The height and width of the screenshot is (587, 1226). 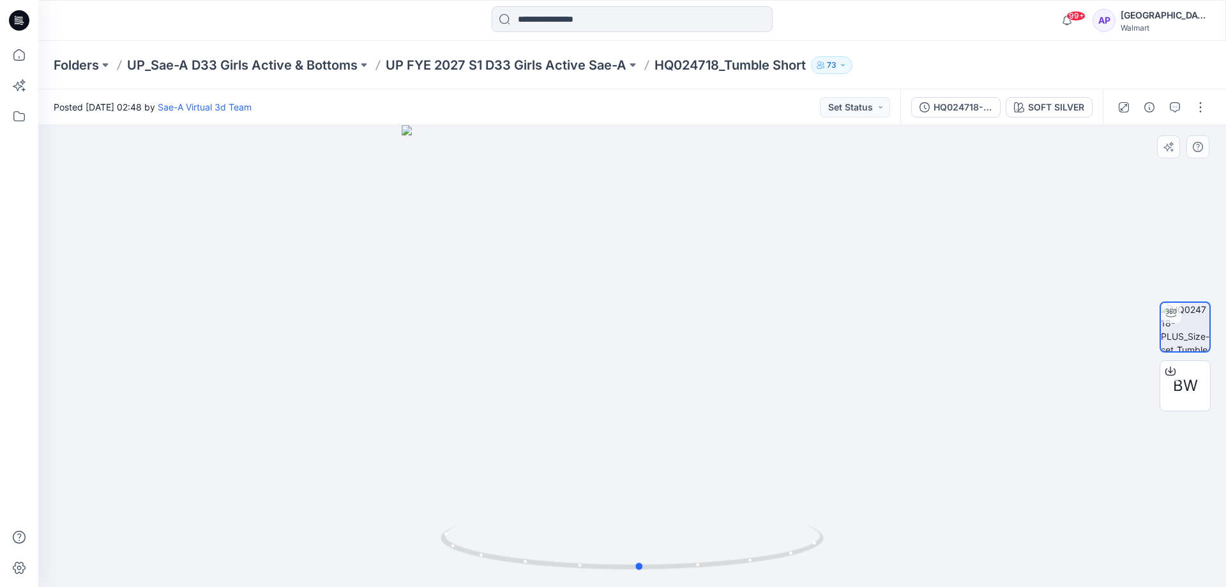 I want to click on button: HQ024718-PLUS_Size-set, so click(x=956, y=107).